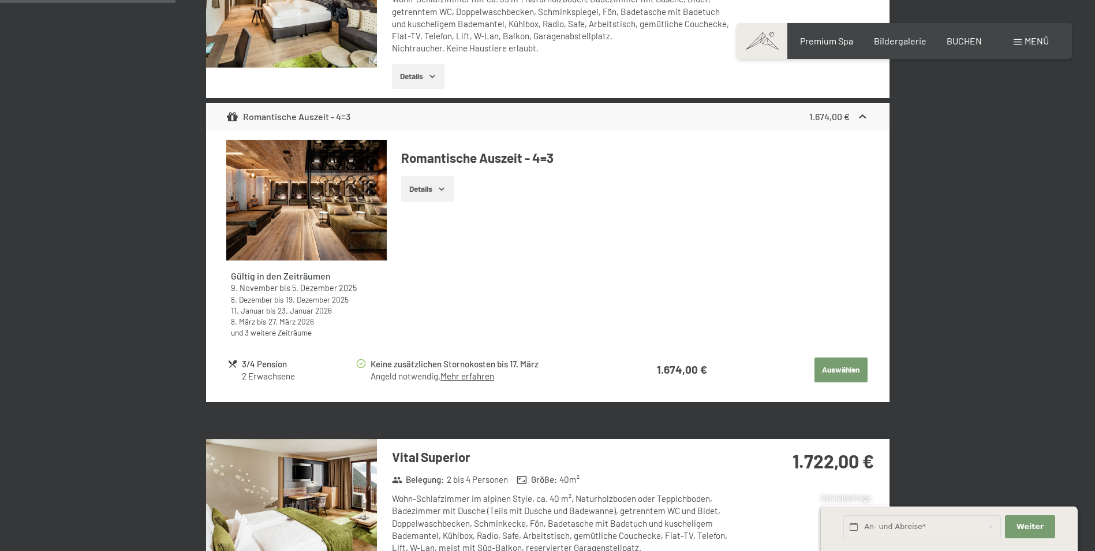 The width and height of the screenshot is (1095, 551). Describe the element at coordinates (900, 40) in the screenshot. I see `span: Bildergalerie` at that location.